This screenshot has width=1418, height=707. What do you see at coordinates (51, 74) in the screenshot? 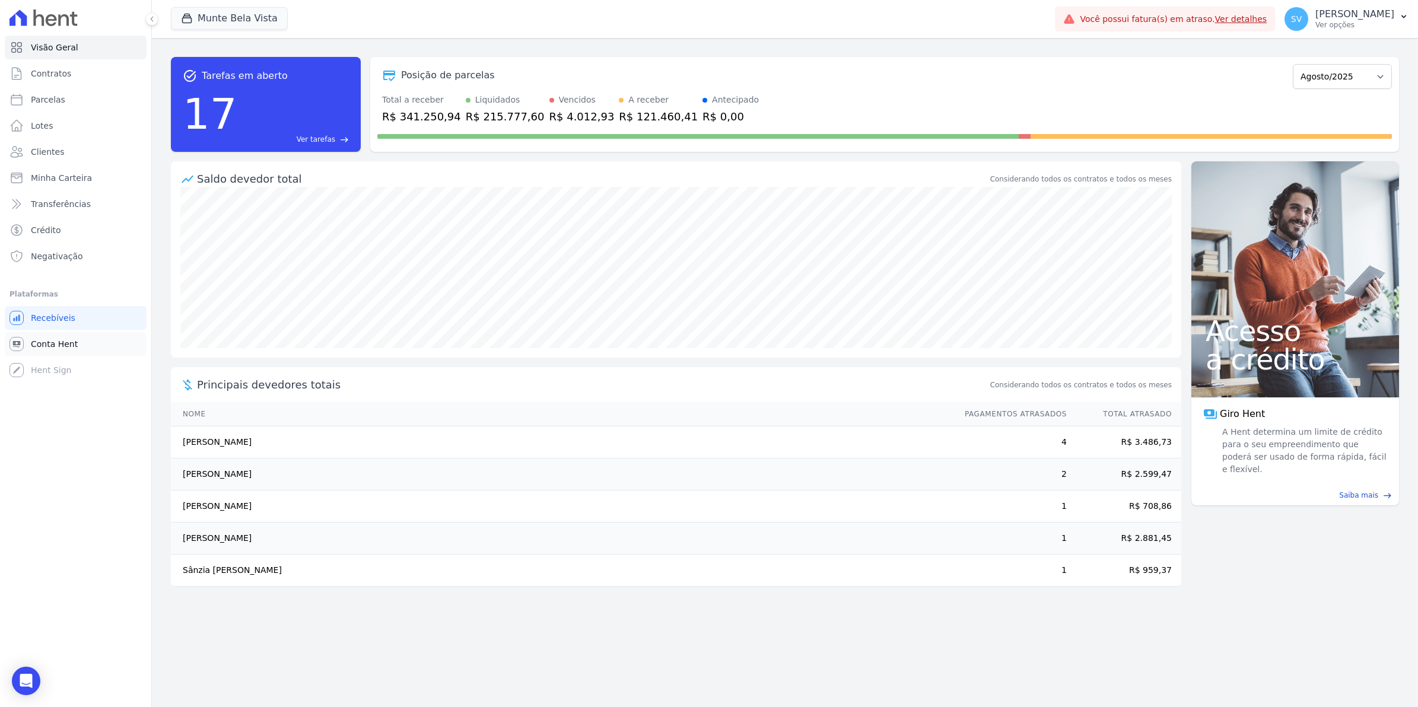
I see `span: Contratos` at bounding box center [51, 74].